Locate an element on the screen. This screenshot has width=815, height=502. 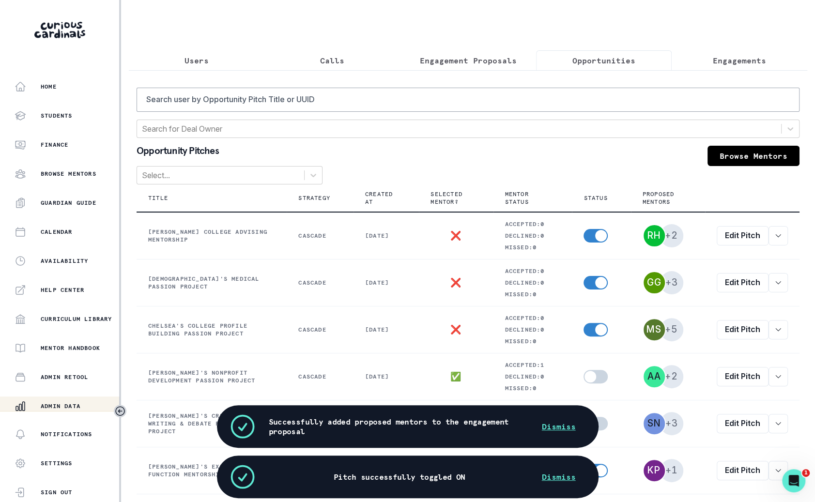
p: Notifications is located at coordinates (66, 434).